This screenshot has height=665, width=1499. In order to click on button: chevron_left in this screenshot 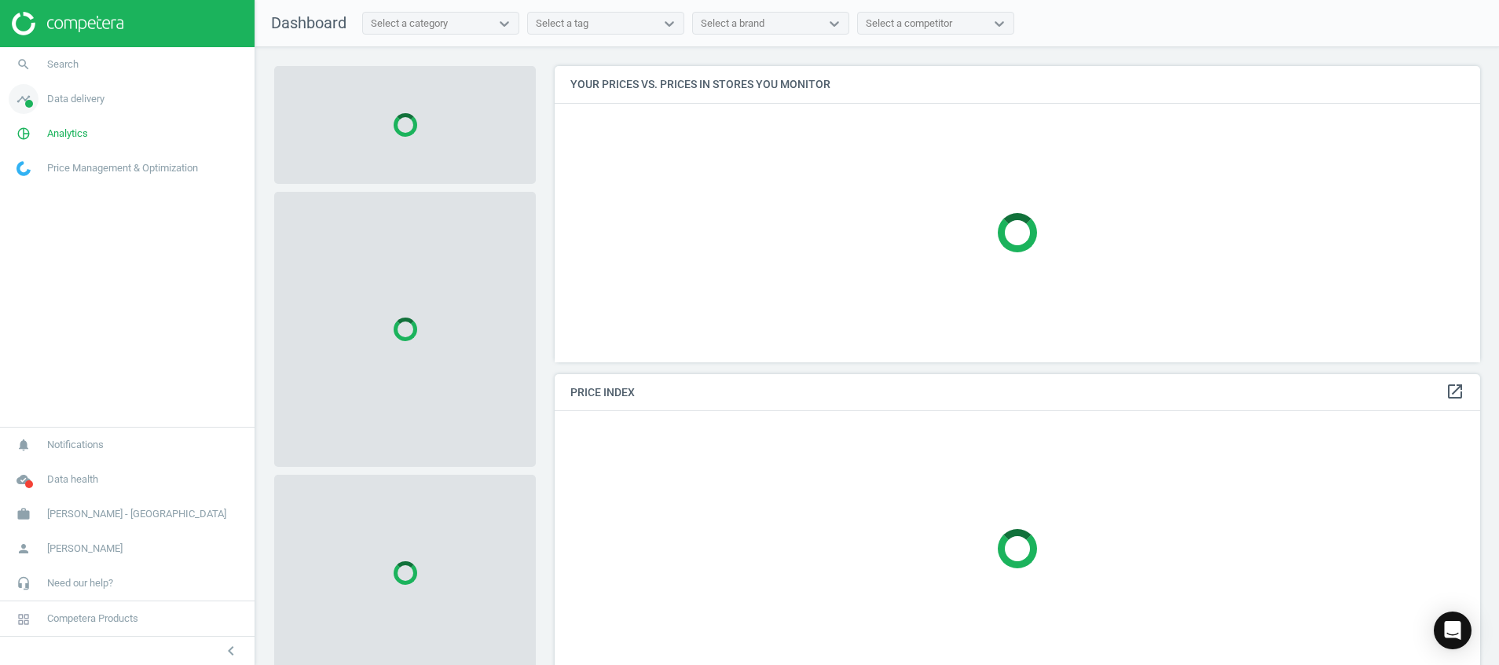, I will do `click(231, 651)`.